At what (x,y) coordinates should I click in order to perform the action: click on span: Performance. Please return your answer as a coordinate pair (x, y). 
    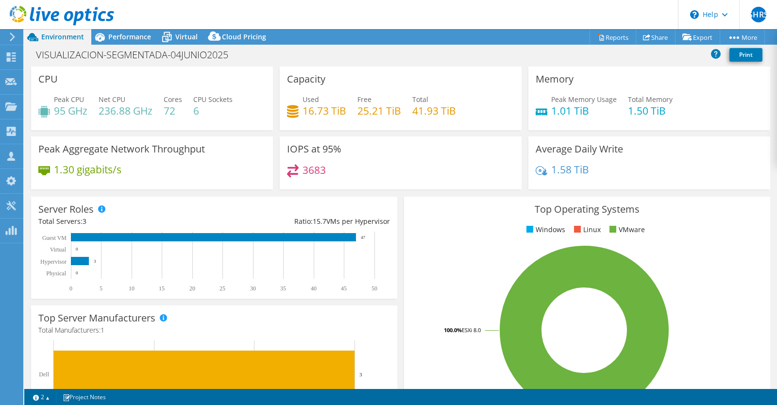
    Looking at the image, I should click on (130, 36).